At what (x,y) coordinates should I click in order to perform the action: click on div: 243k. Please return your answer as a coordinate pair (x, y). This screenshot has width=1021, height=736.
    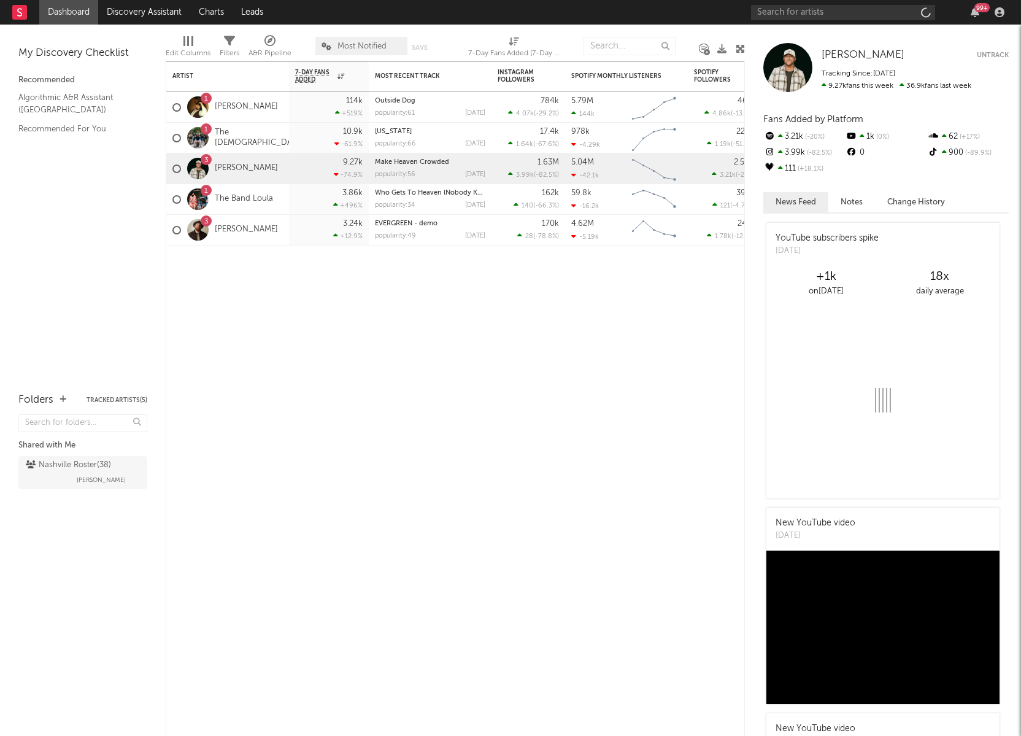
    Looking at the image, I should click on (746, 223).